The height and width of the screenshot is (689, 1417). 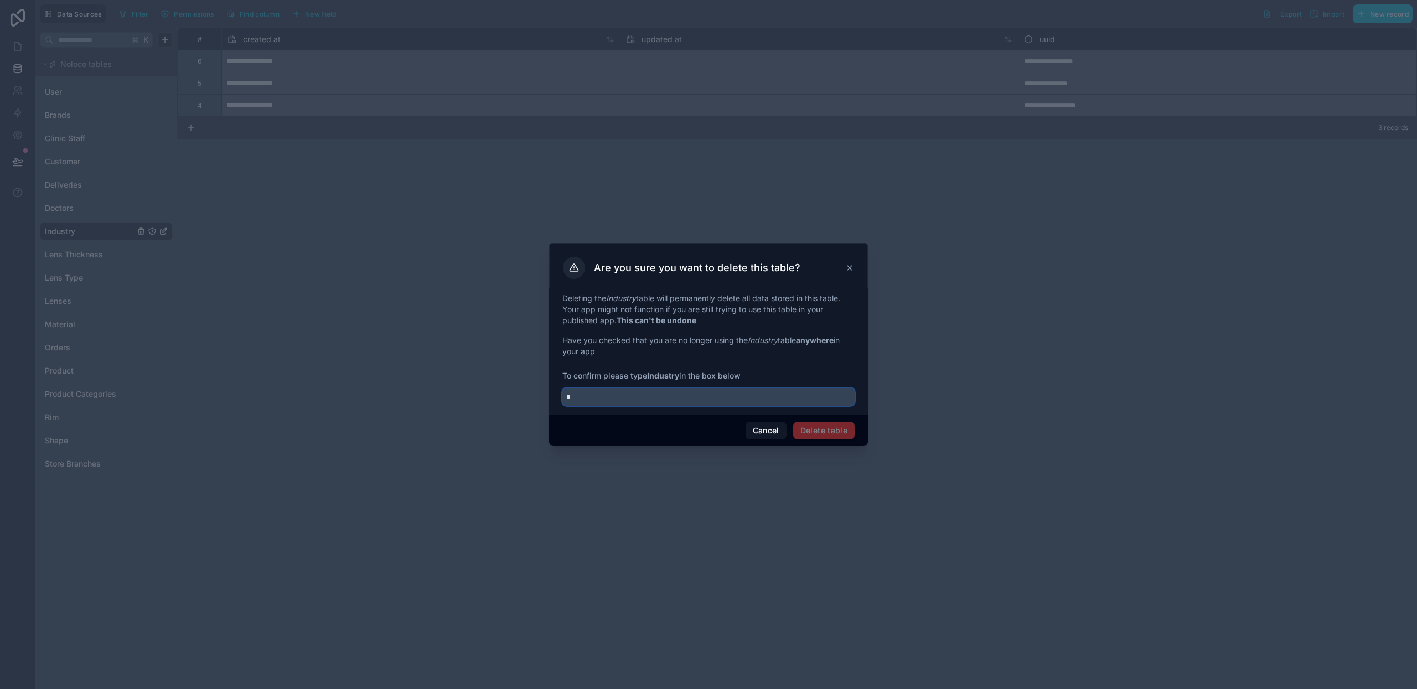 What do you see at coordinates (709, 346) in the screenshot?
I see `p: Have you checked that you are no longer using the table in your app` at bounding box center [709, 346].